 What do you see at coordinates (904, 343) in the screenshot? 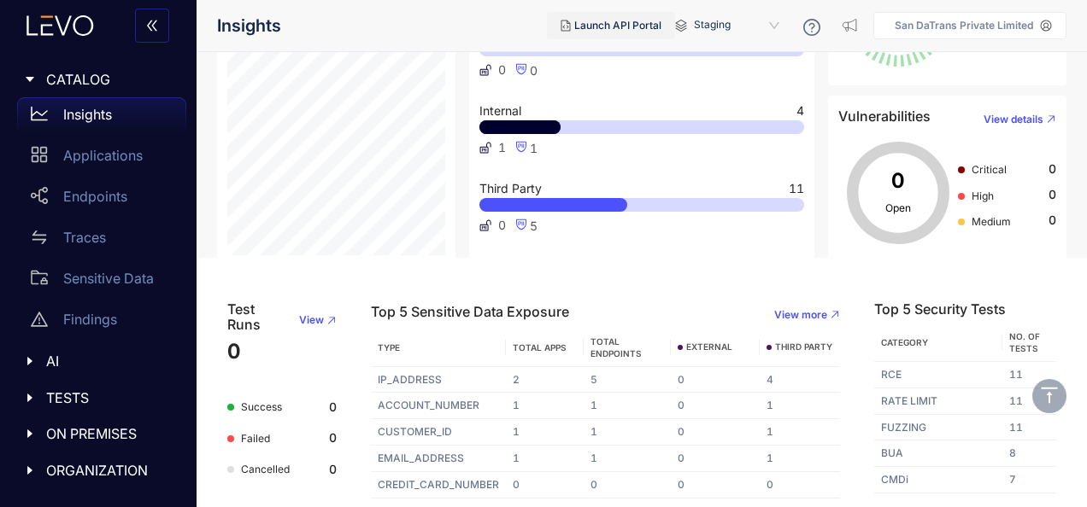
I see `span: Category` at bounding box center [904, 343].